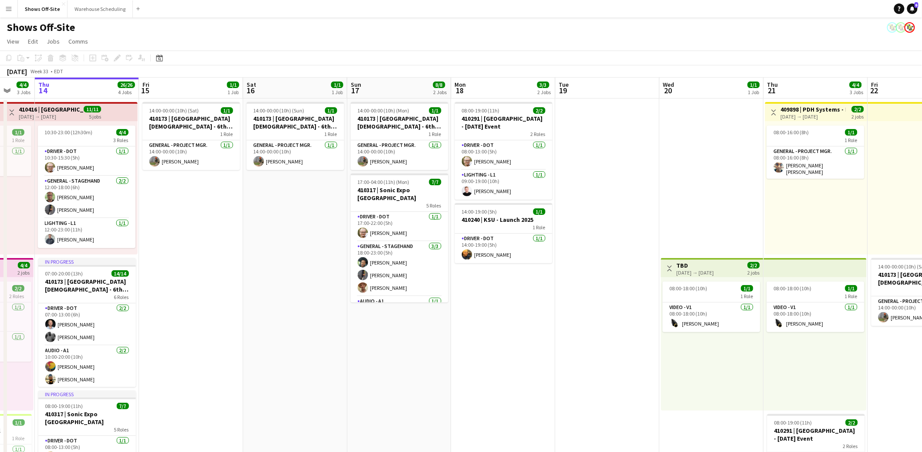 Image resolution: width=922 pixels, height=452 pixels. Describe the element at coordinates (544, 92) in the screenshot. I see `div: 2 Jobs` at that location.